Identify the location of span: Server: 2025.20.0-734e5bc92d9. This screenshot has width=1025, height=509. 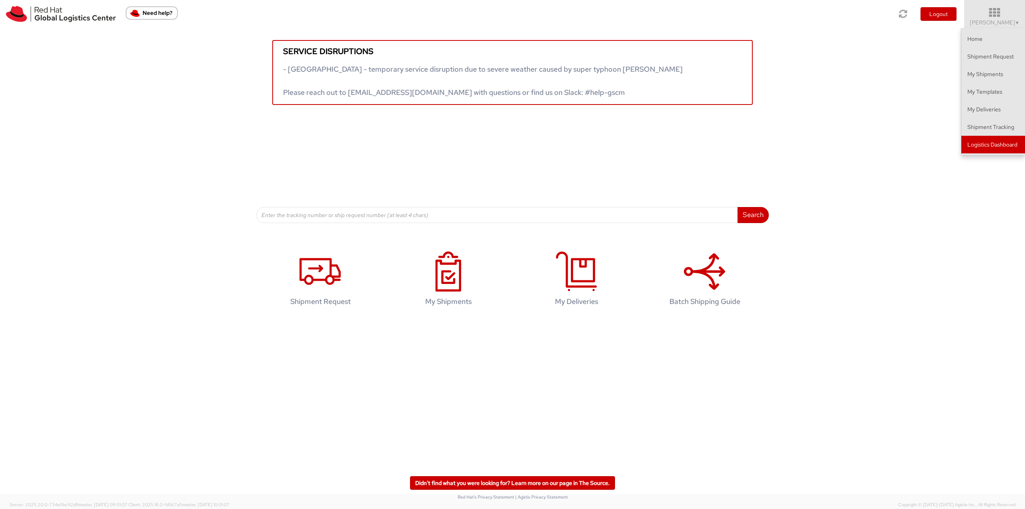
(68, 504).